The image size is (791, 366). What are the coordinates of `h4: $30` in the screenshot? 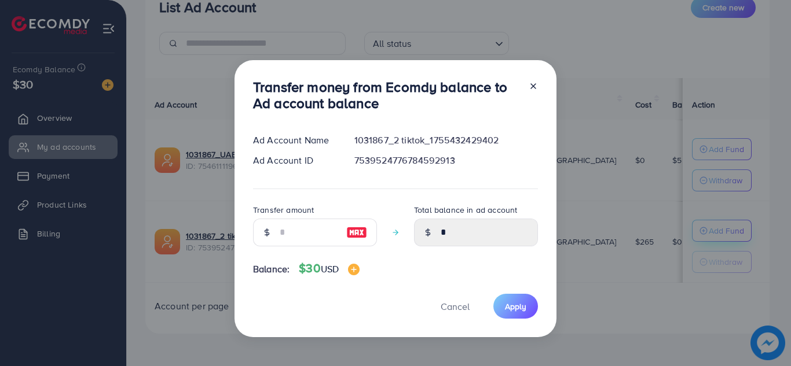 It's located at (329, 269).